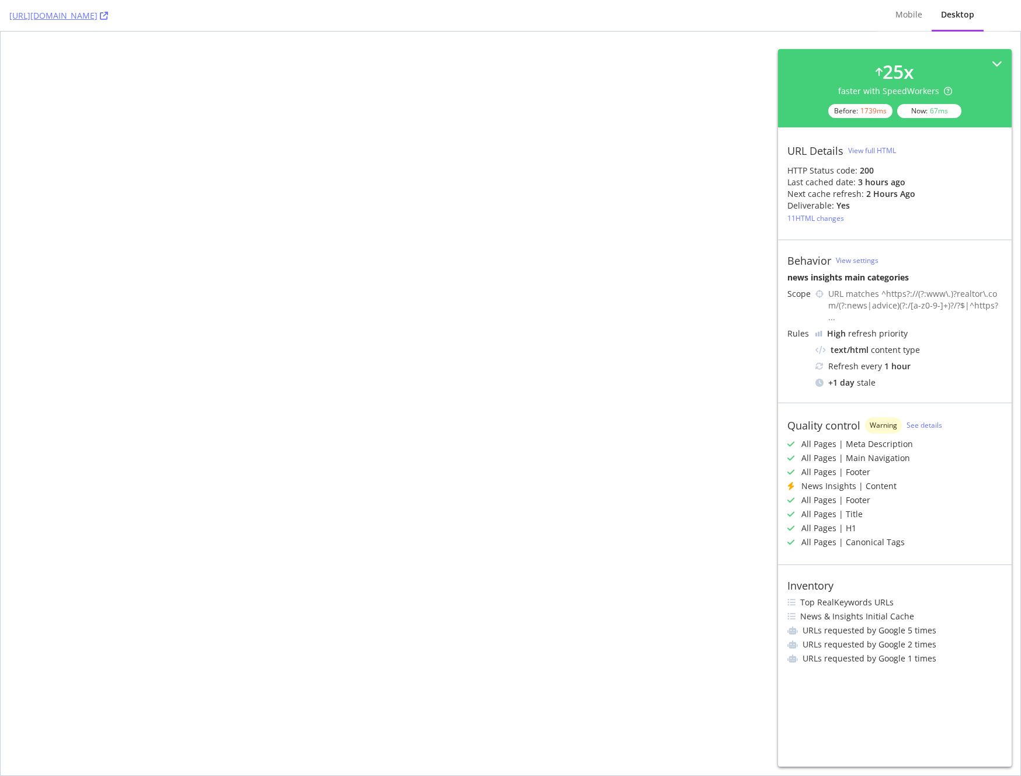  I want to click on span: Warning, so click(883, 425).